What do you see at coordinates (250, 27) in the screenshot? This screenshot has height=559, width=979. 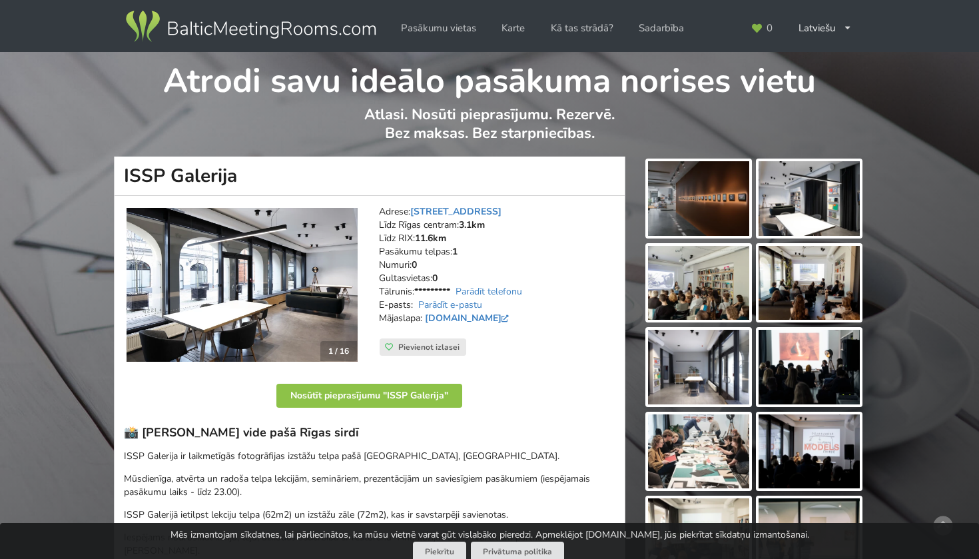 I see `img: Baltic Meeting Rooms` at bounding box center [250, 27].